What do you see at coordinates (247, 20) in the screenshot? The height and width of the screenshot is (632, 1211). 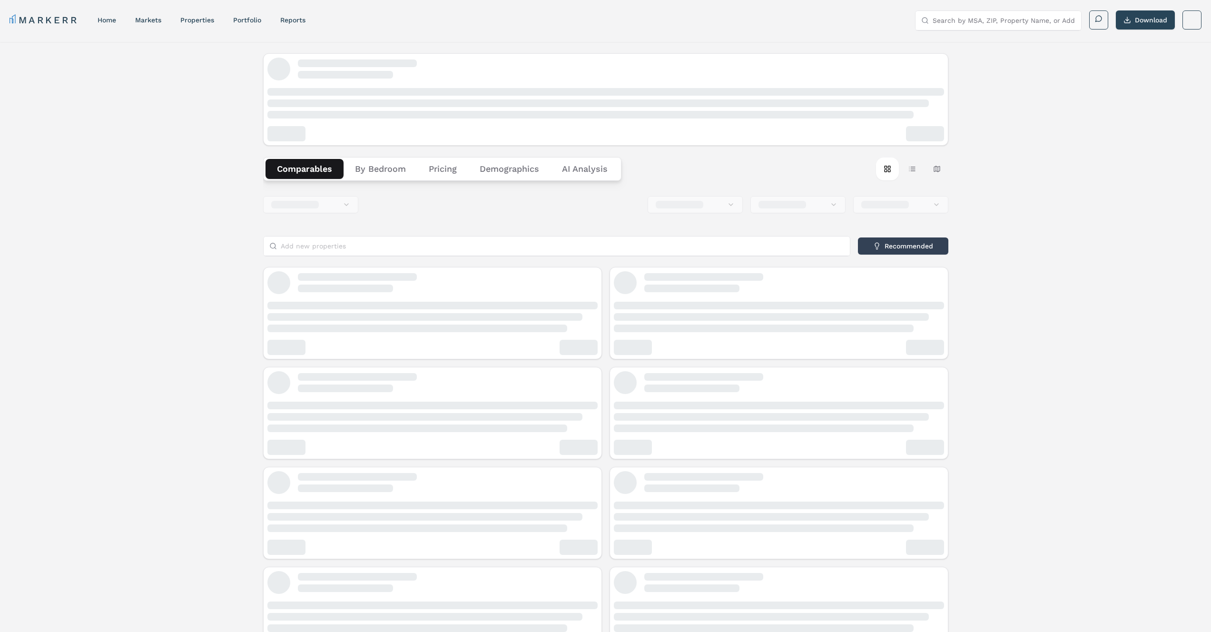 I see `a: Portfolio` at bounding box center [247, 20].